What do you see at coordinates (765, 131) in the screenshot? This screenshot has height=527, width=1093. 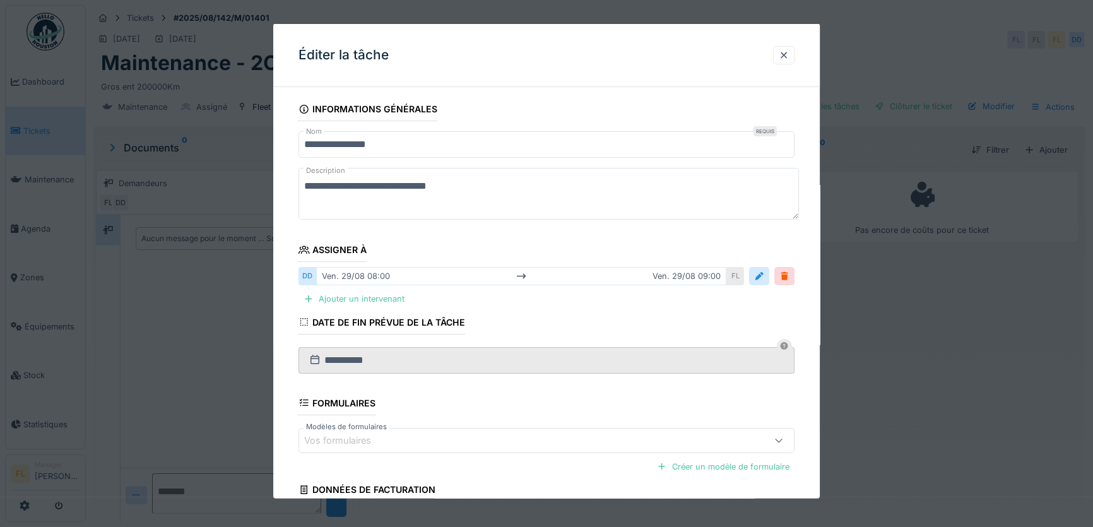 I see `div: Requis` at bounding box center [765, 131].